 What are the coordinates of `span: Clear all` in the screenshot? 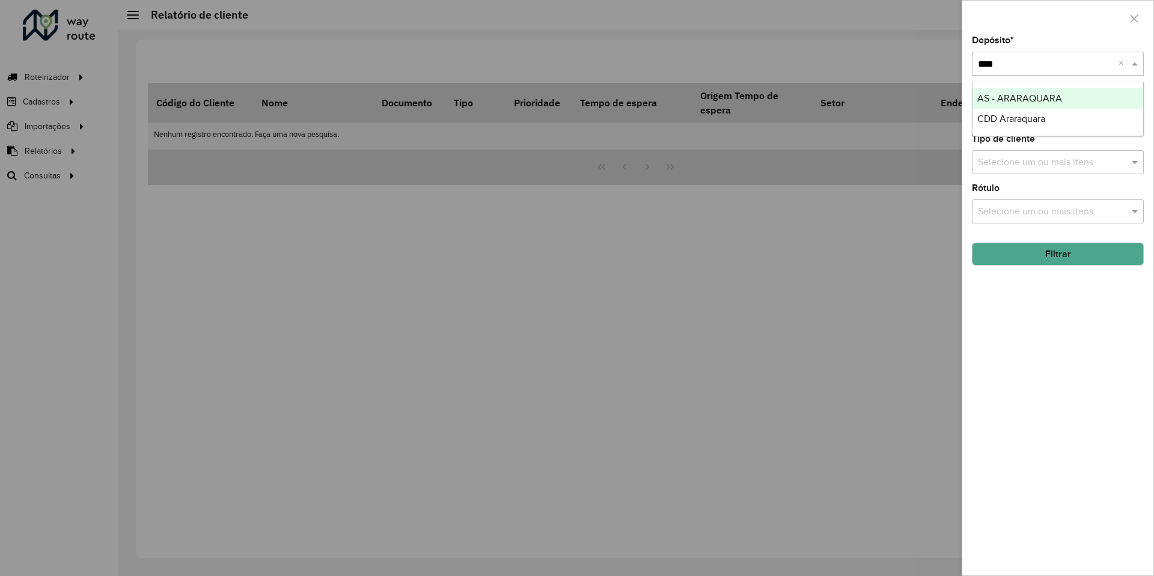 It's located at (1123, 64).